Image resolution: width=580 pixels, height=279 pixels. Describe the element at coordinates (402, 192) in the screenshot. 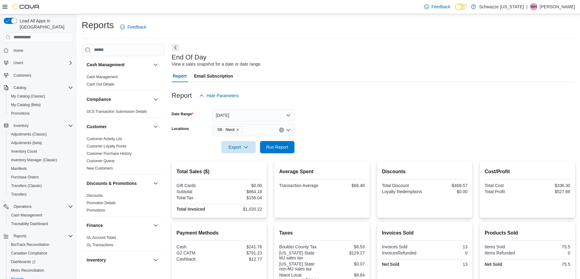

I see `div: Loyalty Redemptions` at that location.